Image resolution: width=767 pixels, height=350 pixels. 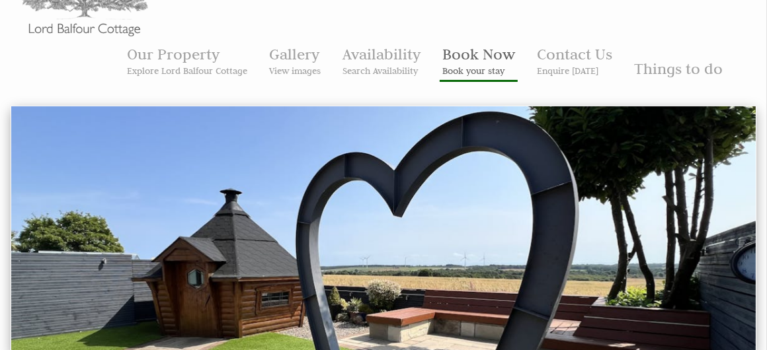 What do you see at coordinates (381, 71) in the screenshot?
I see `small: Search Availability` at bounding box center [381, 71].